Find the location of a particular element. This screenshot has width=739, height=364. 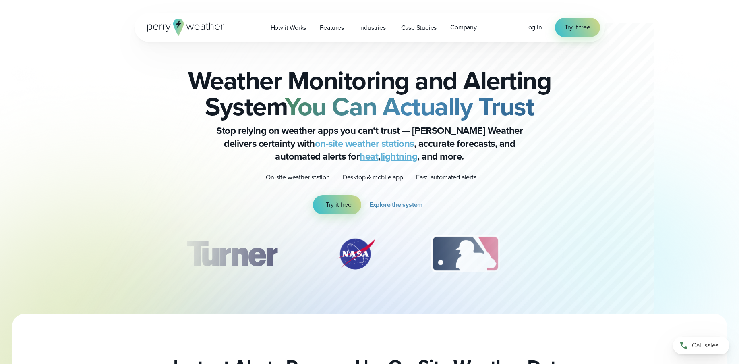

h2: Weather Monitoring and Alerting System is located at coordinates (370, 93).